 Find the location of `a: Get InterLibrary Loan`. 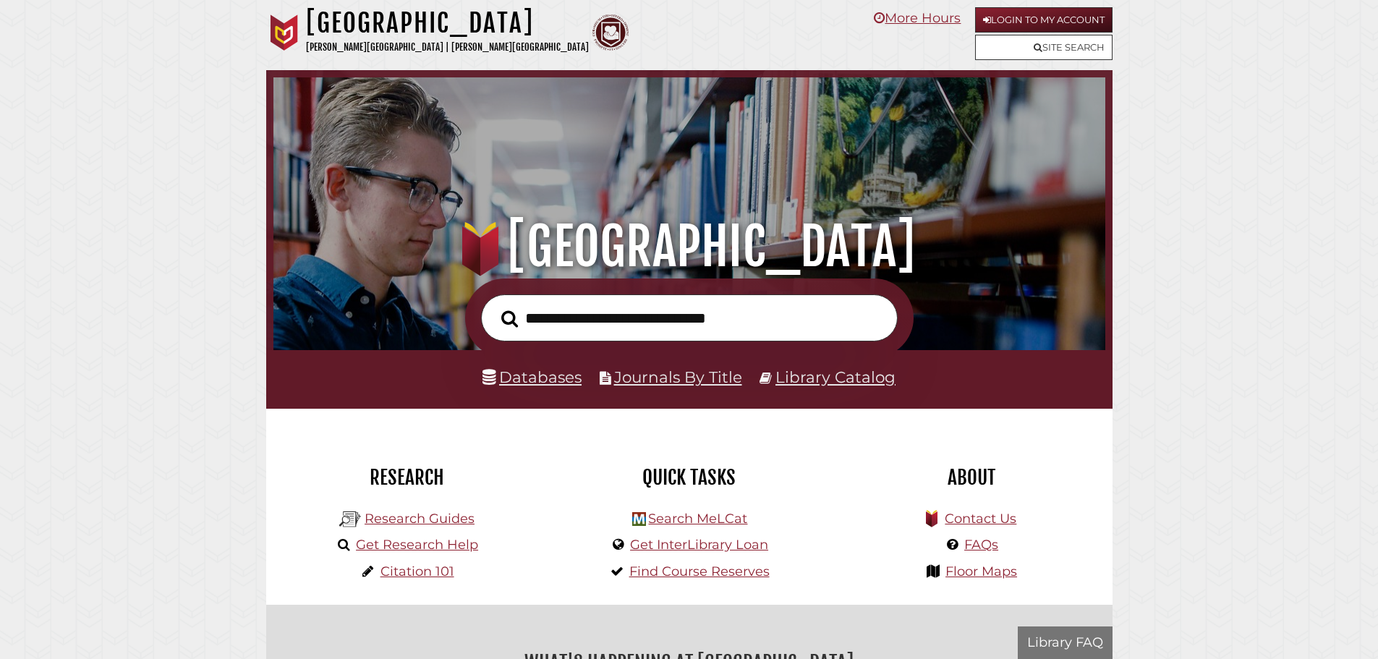

a: Get InterLibrary Loan is located at coordinates (699, 545).